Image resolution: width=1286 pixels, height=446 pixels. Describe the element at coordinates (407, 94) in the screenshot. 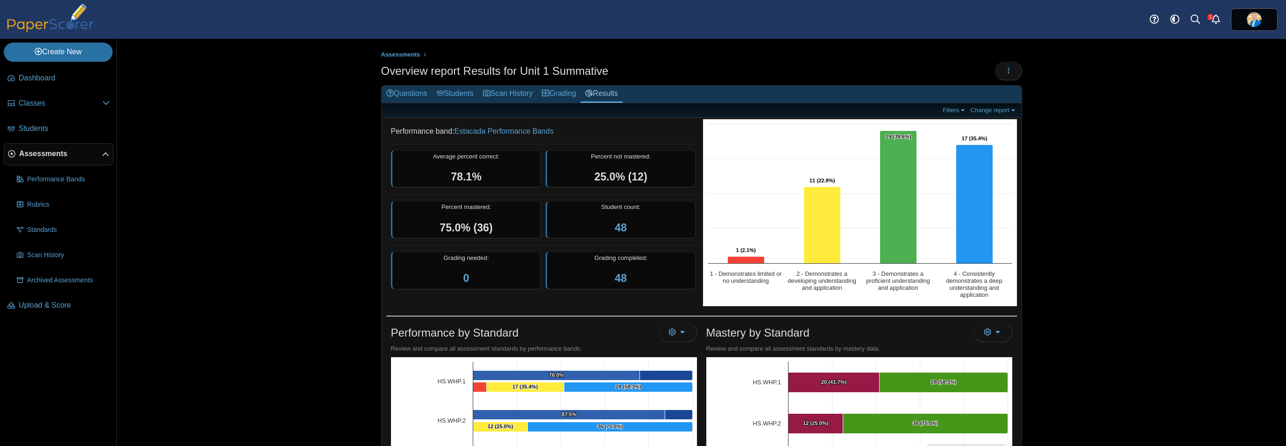

I see `a: Questions` at that location.